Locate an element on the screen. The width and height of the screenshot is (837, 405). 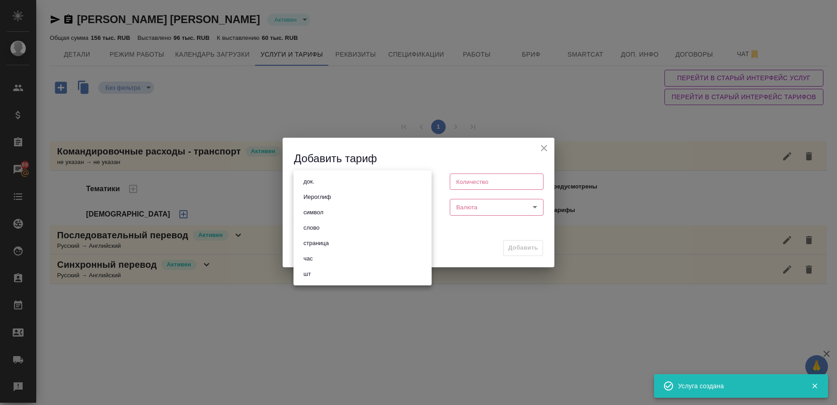
button: страница is located at coordinates (316, 243).